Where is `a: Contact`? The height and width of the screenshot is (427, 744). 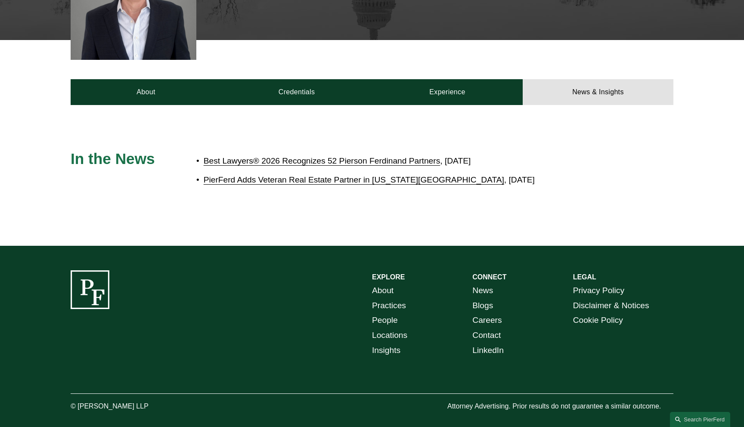
a: Contact is located at coordinates (487, 336).